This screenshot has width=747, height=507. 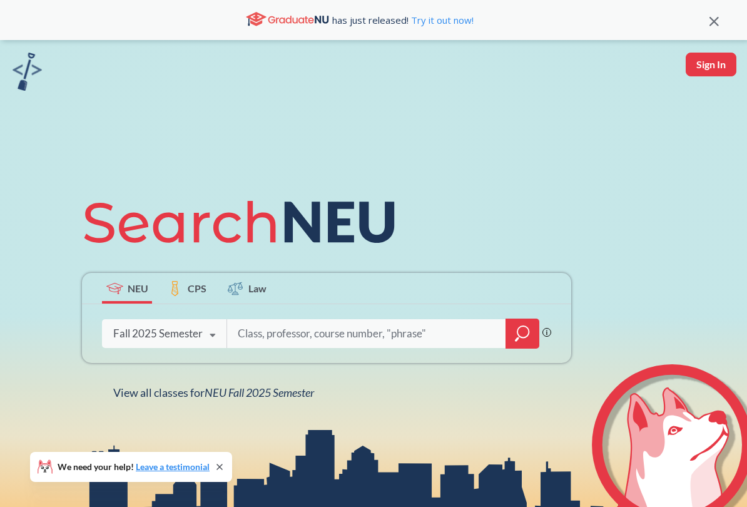 What do you see at coordinates (711, 64) in the screenshot?
I see `button: Sign In` at bounding box center [711, 64].